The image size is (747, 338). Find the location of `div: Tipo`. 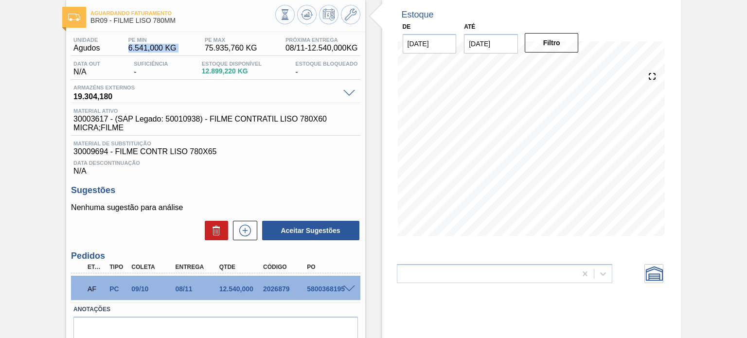

div: Tipo is located at coordinates (118, 267).